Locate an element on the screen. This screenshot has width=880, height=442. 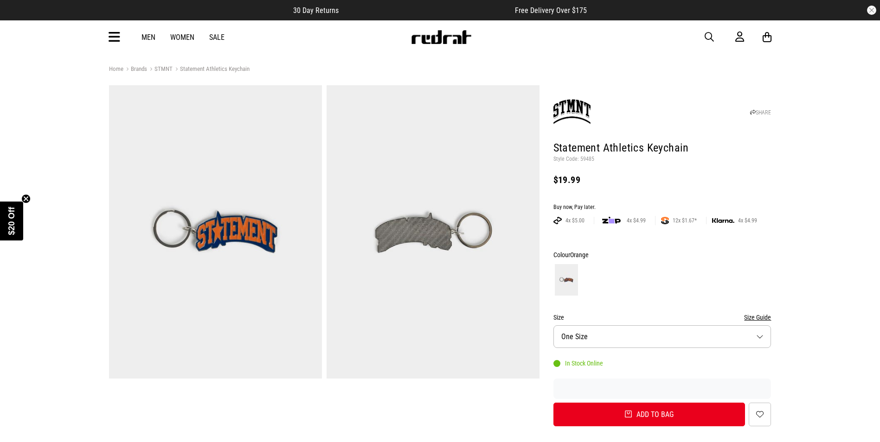
a: Home is located at coordinates (116, 69).